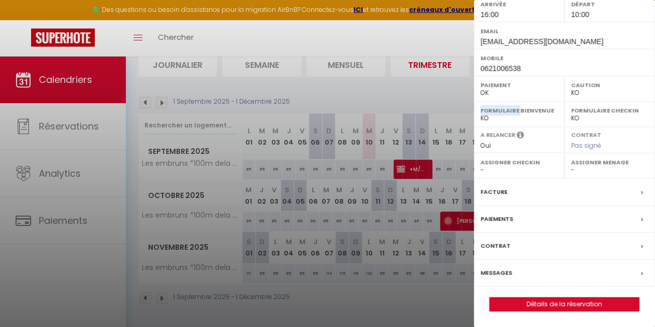 This screenshot has width=655, height=327. I want to click on label: Assigner Menage, so click(610, 162).